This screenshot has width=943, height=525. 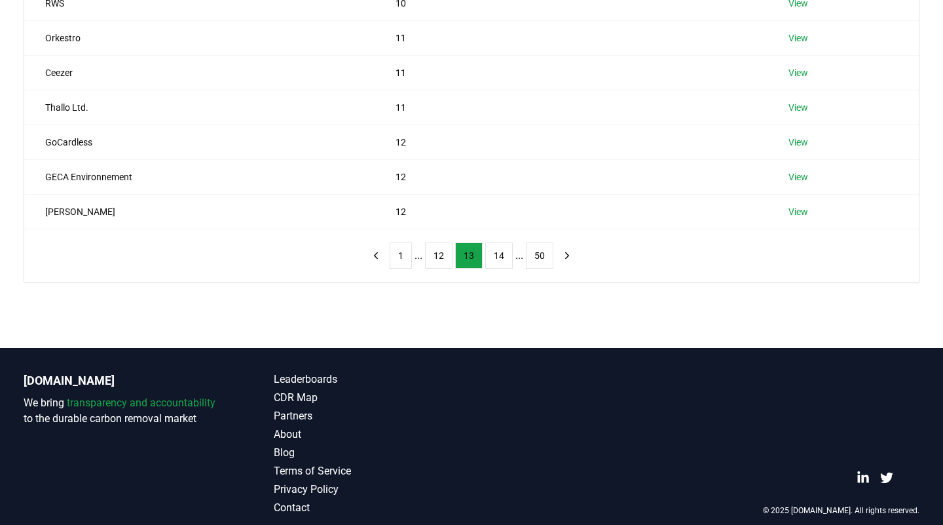 I want to click on a: Blog, so click(x=373, y=453).